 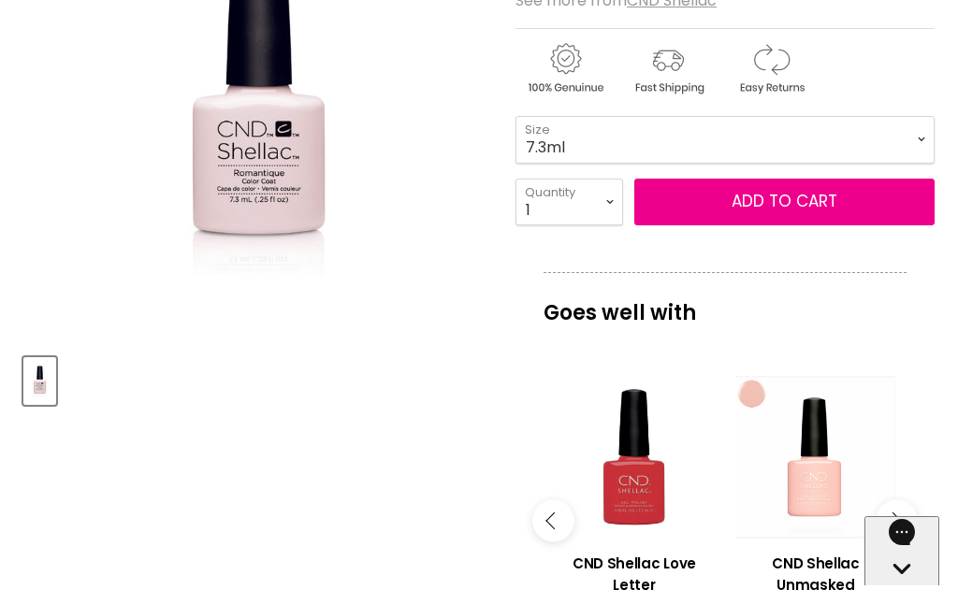 What do you see at coordinates (569, 202) in the screenshot?
I see `select: Quantity` at bounding box center [569, 202].